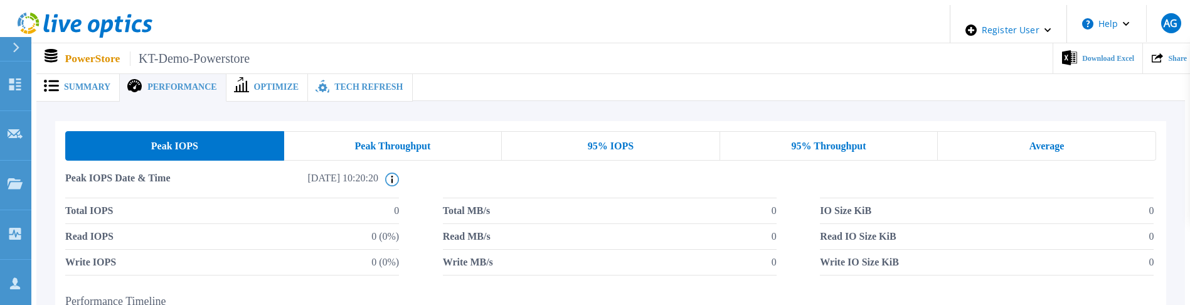 This screenshot has height=305, width=1190. Describe the element at coordinates (174, 146) in the screenshot. I see `span: Peak IOPS` at that location.